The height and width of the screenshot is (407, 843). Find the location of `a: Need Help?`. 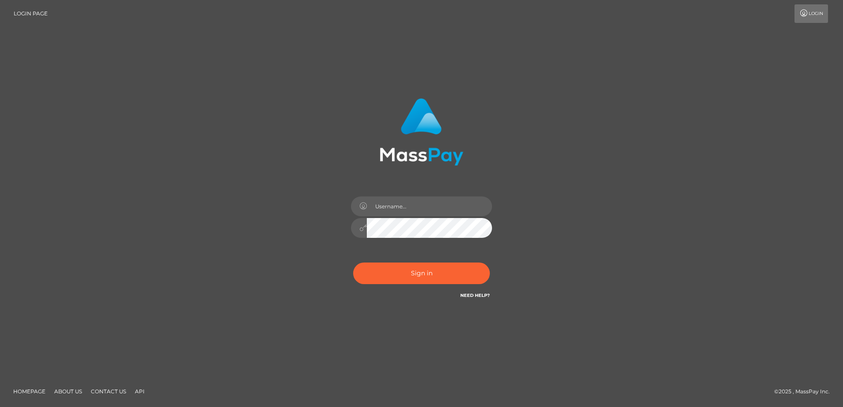

a: Need Help? is located at coordinates (475, 295).